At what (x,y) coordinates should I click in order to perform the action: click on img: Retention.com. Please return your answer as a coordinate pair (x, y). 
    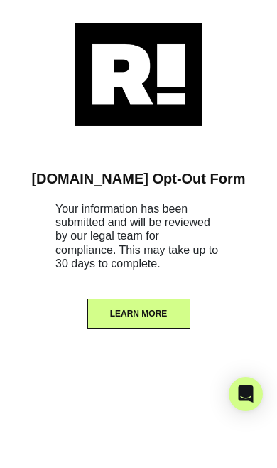
    Looking at the image, I should click on (139, 74).